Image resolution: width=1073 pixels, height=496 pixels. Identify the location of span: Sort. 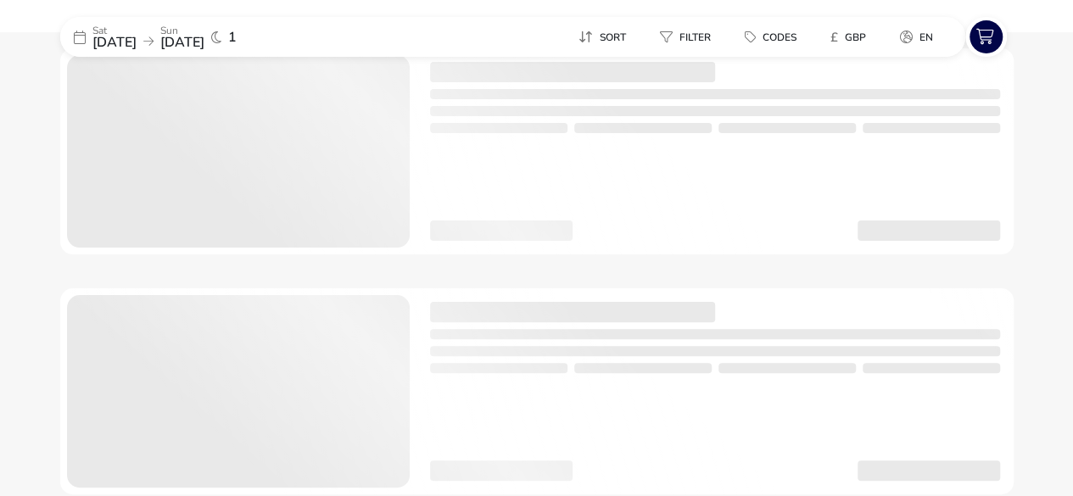
(612, 37).